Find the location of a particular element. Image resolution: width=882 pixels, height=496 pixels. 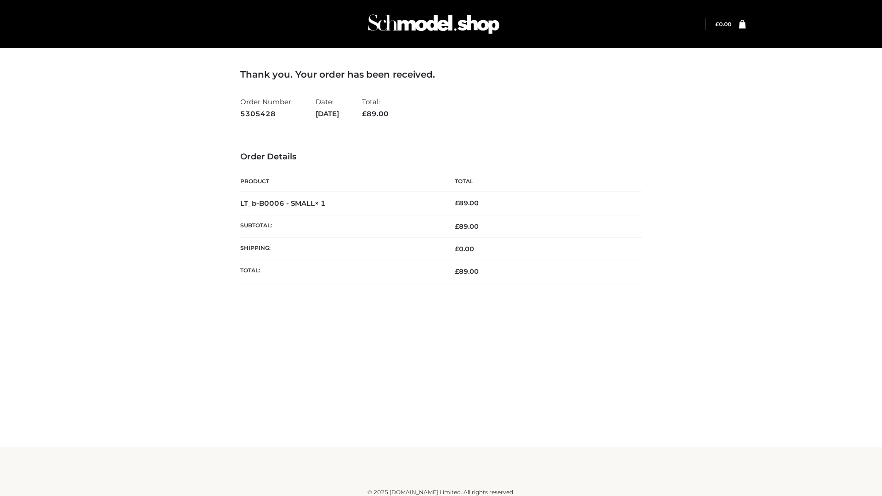

th: Total is located at coordinates (541, 181).